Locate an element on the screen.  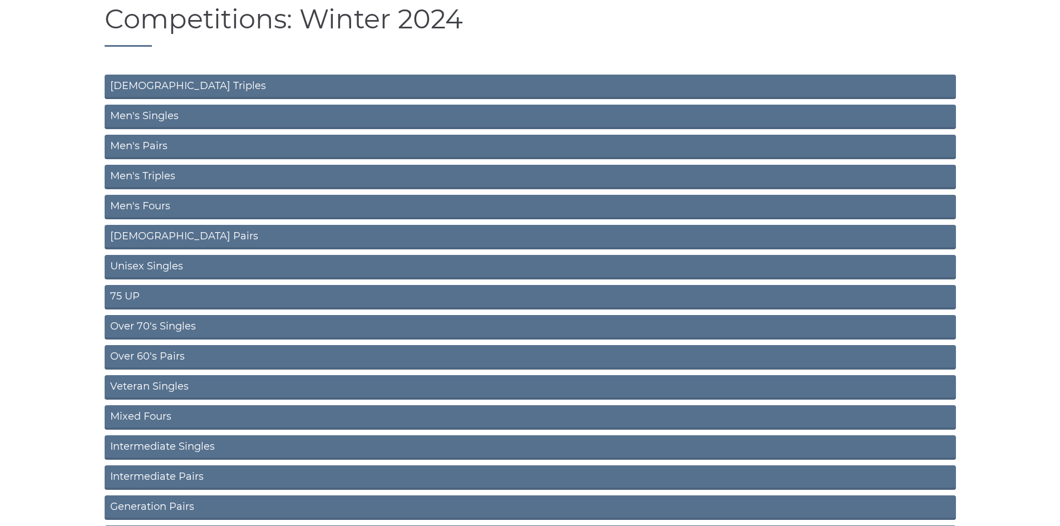
a: Intermediate Singles is located at coordinates (530, 447).